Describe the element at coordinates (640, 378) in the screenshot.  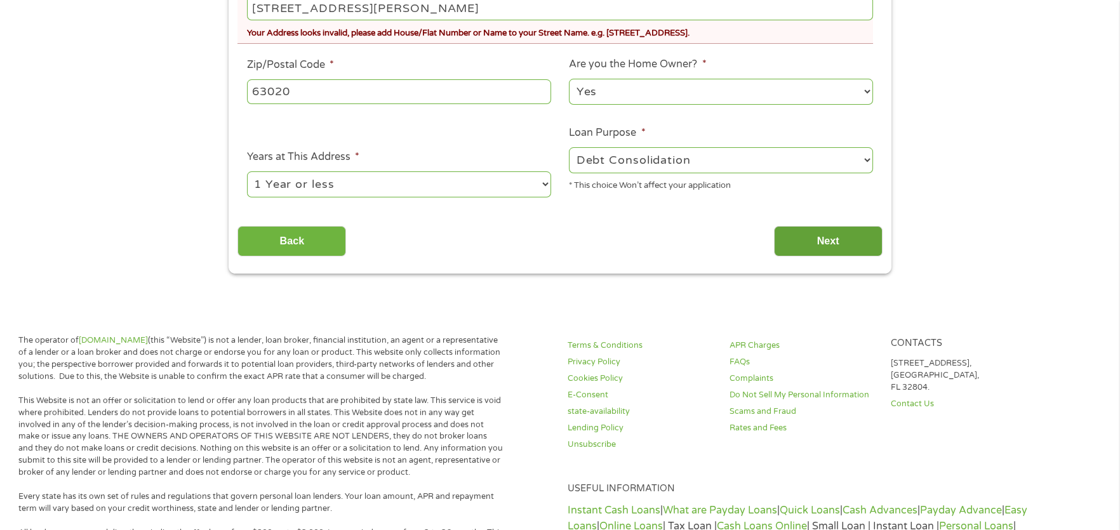
I see `a: Cookies Policy` at that location.